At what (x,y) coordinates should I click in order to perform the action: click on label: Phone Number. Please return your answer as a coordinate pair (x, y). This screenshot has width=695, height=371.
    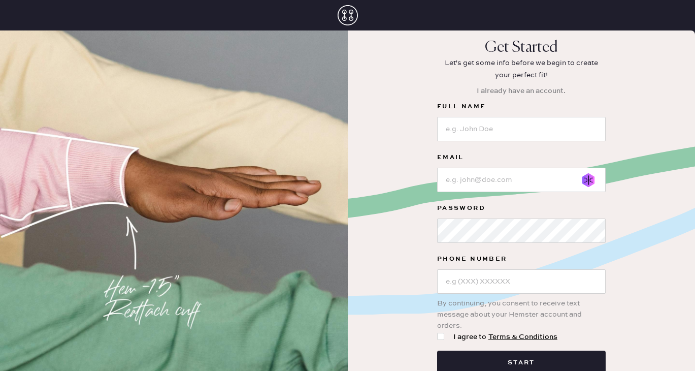
    Looking at the image, I should click on (521, 259).